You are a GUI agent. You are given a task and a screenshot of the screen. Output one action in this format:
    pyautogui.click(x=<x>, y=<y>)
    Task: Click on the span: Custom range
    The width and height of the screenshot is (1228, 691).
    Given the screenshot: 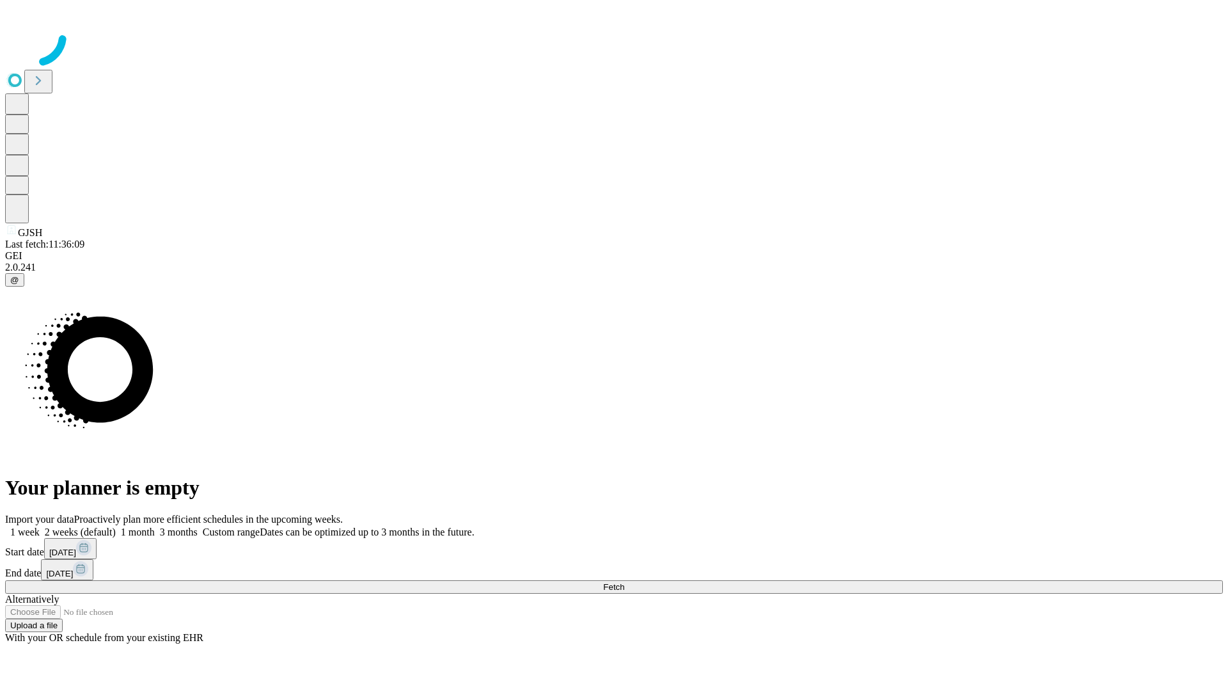 What is the action you would take?
    pyautogui.click(x=231, y=532)
    